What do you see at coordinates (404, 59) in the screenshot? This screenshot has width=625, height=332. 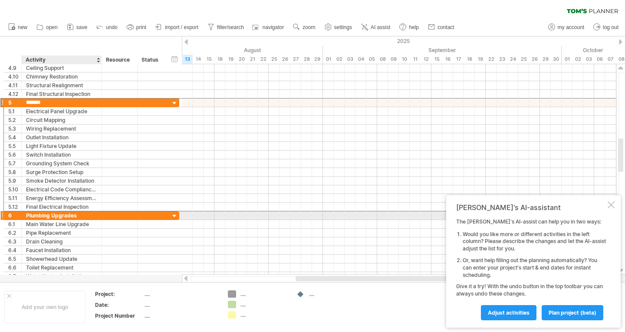 I see `div: Wednesday, 10 September 2025` at bounding box center [404, 59].